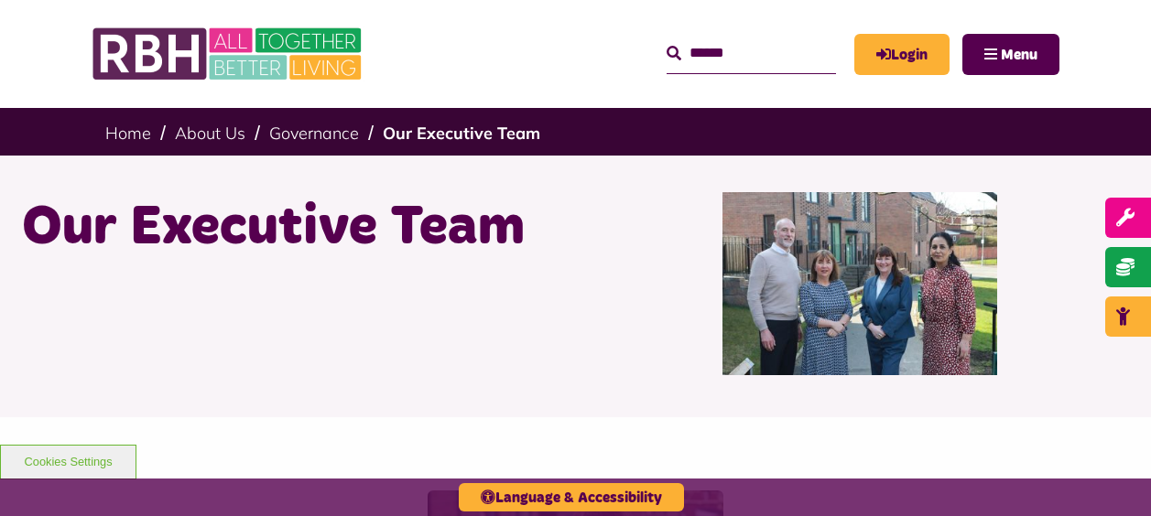  I want to click on a: MyRBH, so click(902, 54).